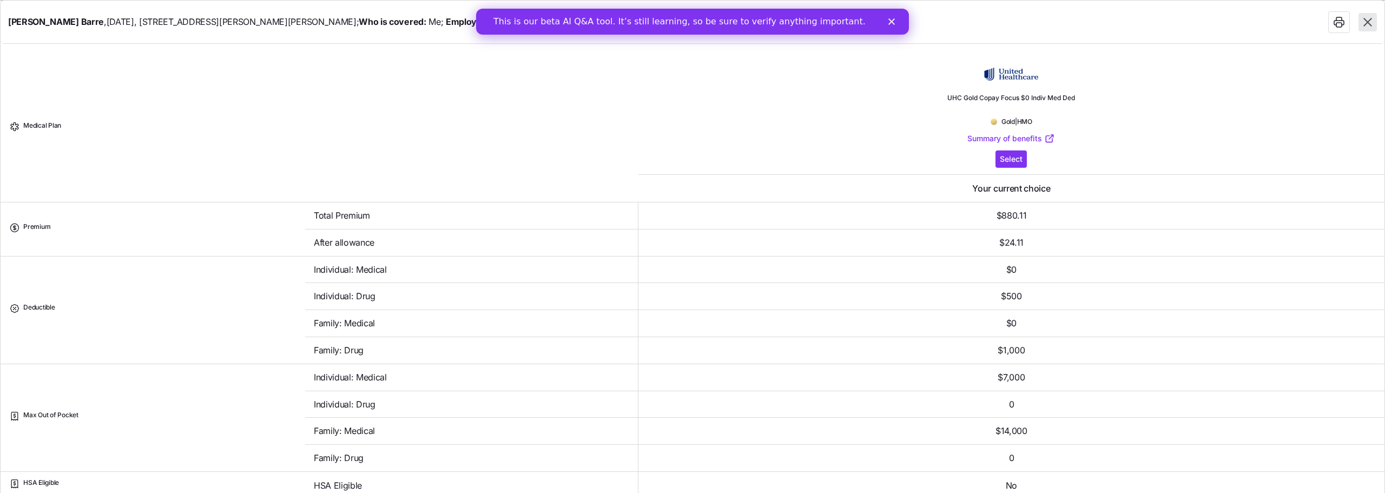 Image resolution: width=1385 pixels, height=493 pixels. What do you see at coordinates (493, 22) in the screenshot?
I see `b: Employer contribution:` at bounding box center [493, 22].